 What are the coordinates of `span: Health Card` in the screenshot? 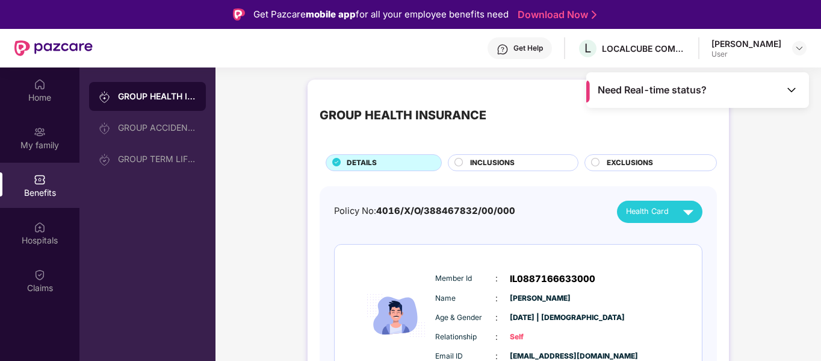 It's located at (647, 211).